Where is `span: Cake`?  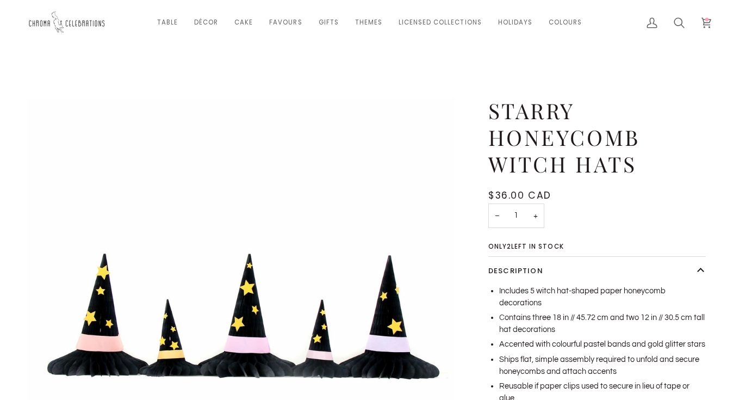 span: Cake is located at coordinates (244, 22).